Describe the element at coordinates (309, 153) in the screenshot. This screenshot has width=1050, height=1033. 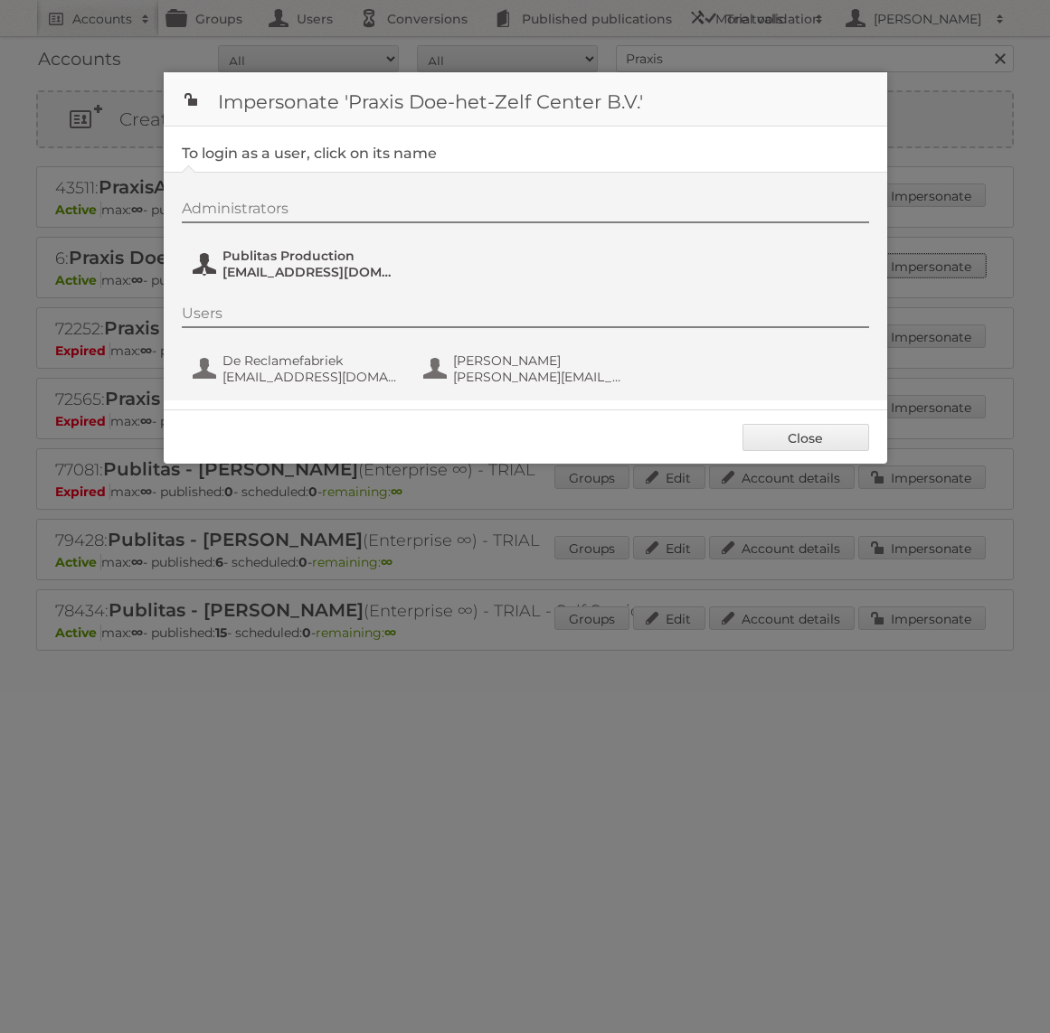
I see `legend: To login as a user, click on its name` at that location.